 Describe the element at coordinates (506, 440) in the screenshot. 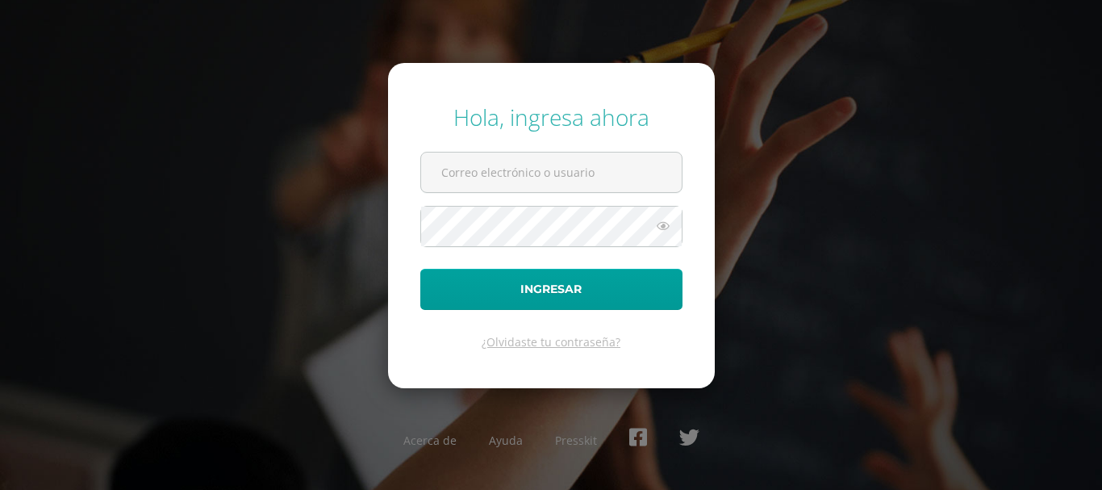

I see `a: Ayuda` at that location.